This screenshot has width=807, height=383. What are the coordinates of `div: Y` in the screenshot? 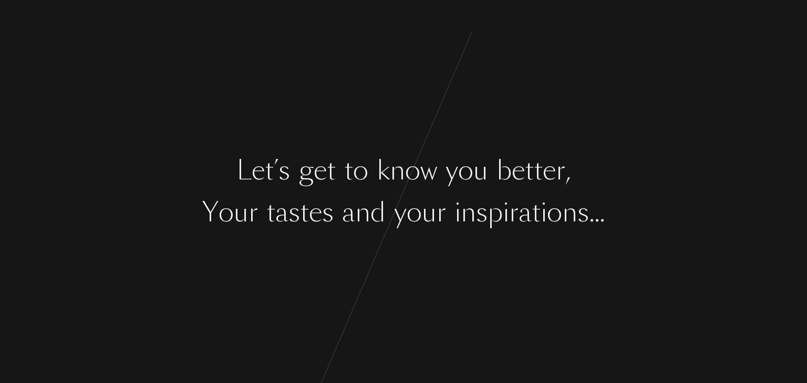 It's located at (210, 213).